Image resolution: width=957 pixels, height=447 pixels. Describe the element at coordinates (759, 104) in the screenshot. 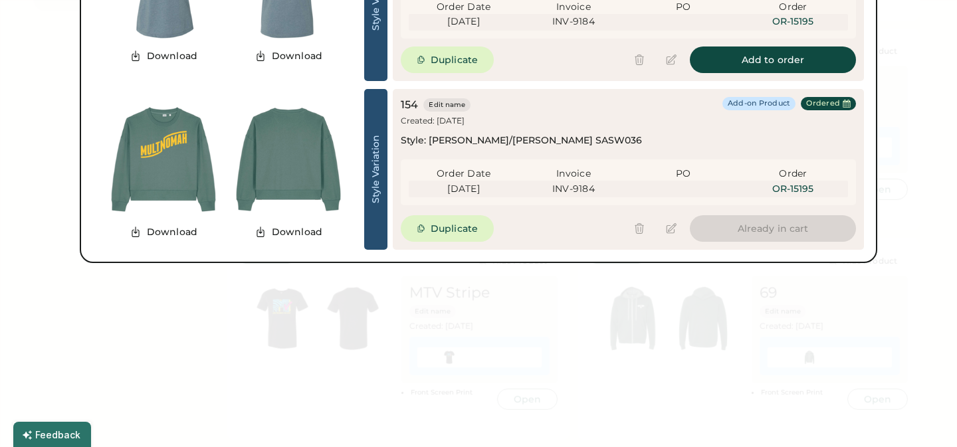

I see `div: Add-on Product` at that location.